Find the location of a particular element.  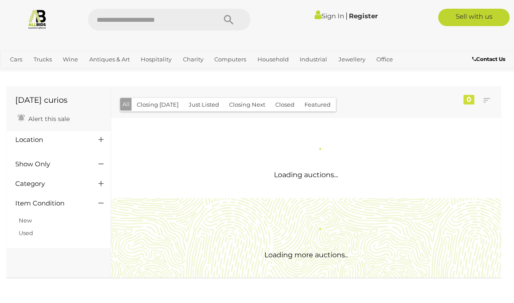

a: Trucks is located at coordinates (43, 59).